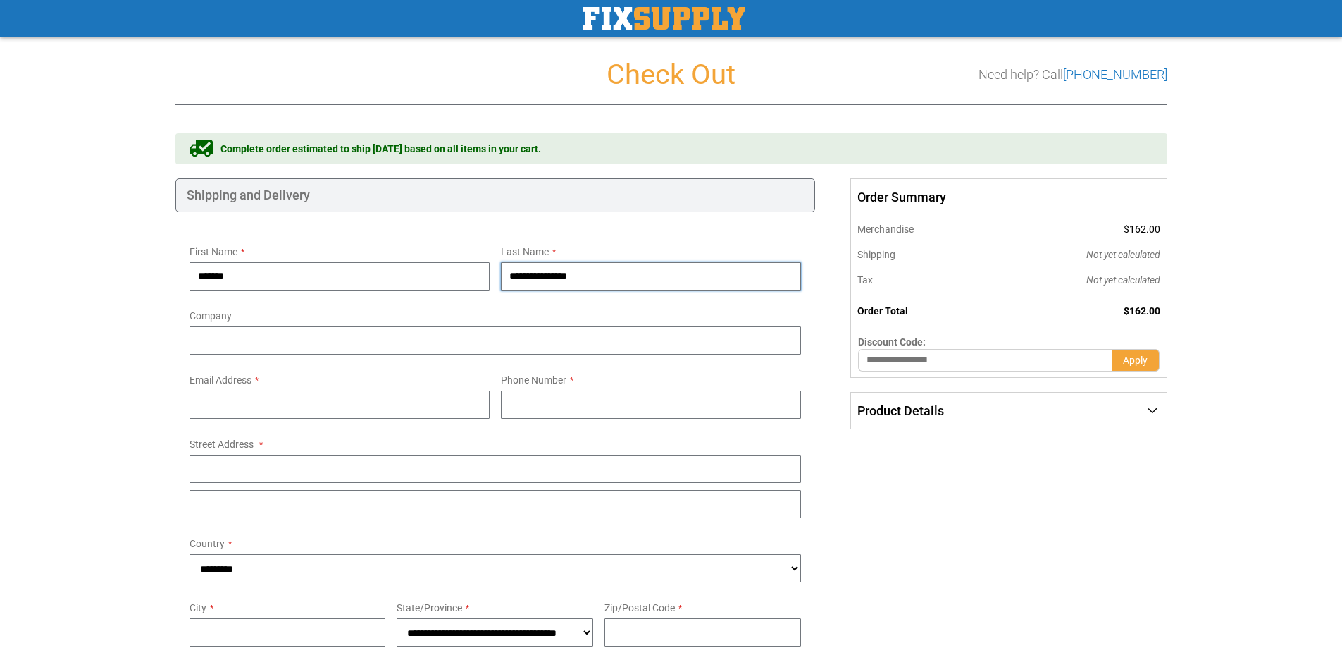 The height and width of the screenshot is (648, 1342). What do you see at coordinates (213, 252) in the screenshot?
I see `span: First Name` at bounding box center [213, 252].